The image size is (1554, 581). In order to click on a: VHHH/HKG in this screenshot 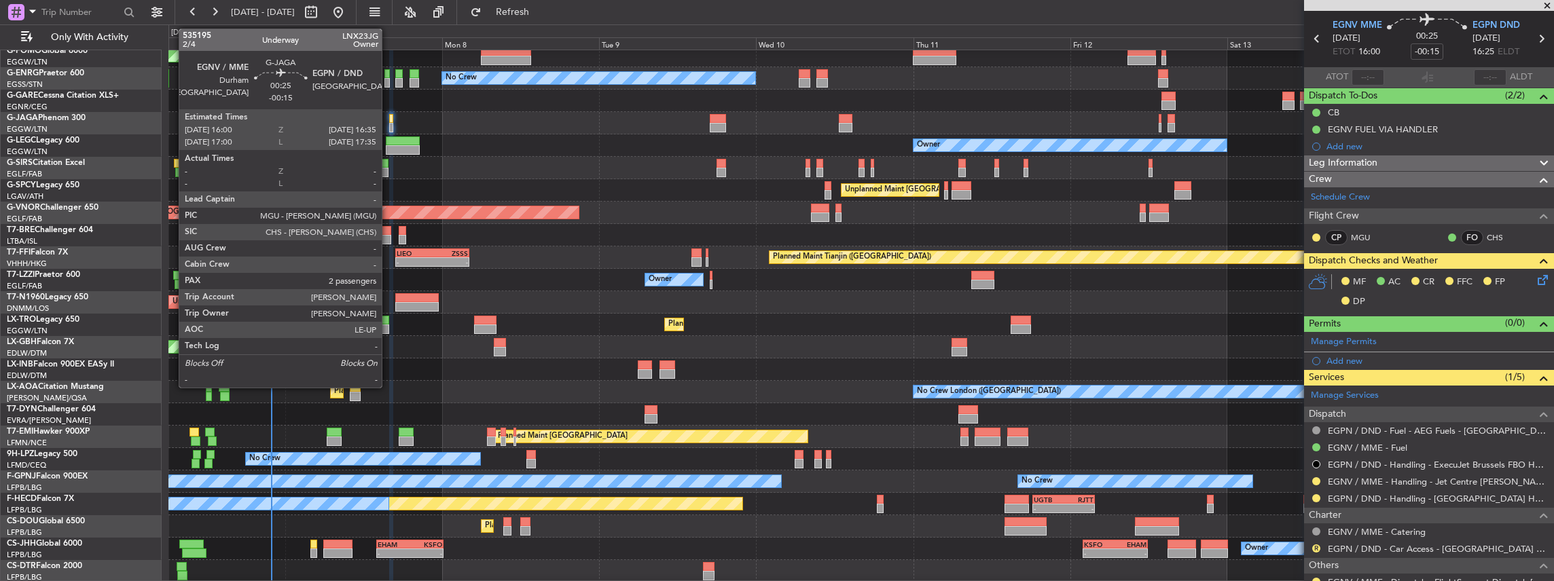, I will do `click(26, 263)`.